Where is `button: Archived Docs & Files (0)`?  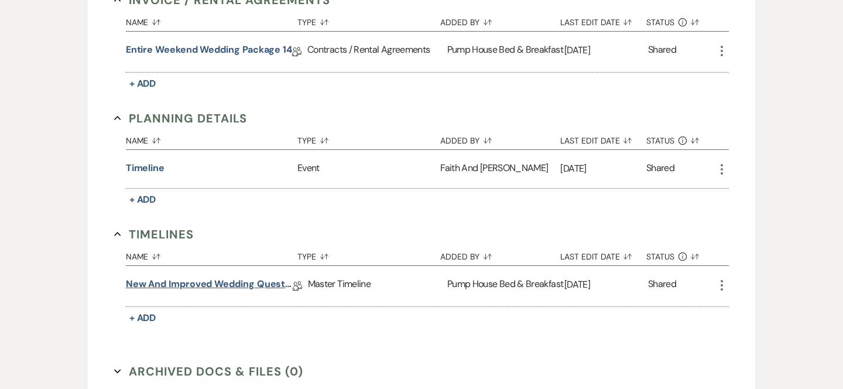 button: Archived Docs & Files (0) is located at coordinates (208, 371).